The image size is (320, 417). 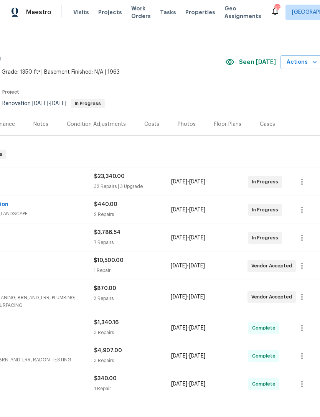 I want to click on div: Floor Plans, so click(x=227, y=124).